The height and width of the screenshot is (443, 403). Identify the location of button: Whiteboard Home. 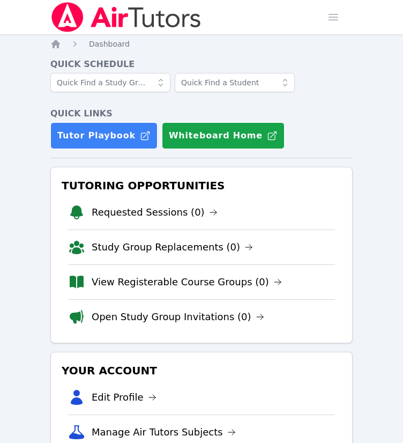
(223, 136).